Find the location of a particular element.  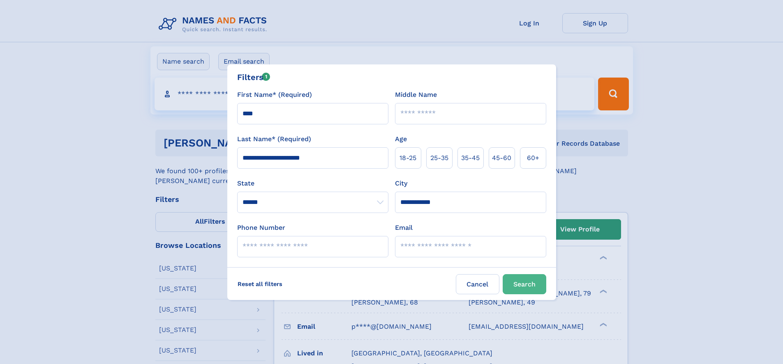

span: 60+ is located at coordinates (533, 158).